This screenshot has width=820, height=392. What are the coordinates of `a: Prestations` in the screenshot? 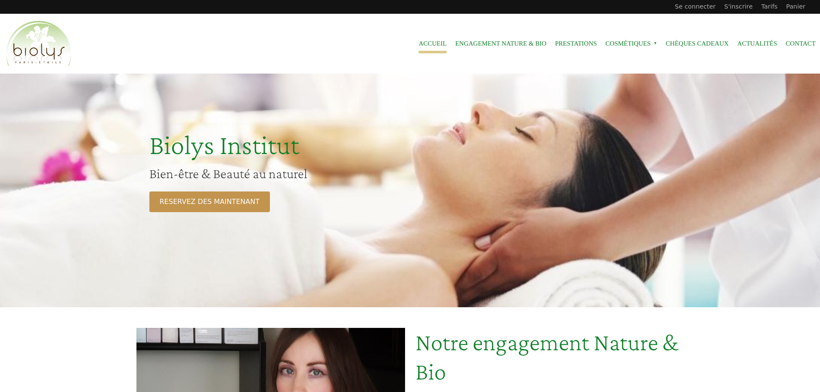 It's located at (575, 43).